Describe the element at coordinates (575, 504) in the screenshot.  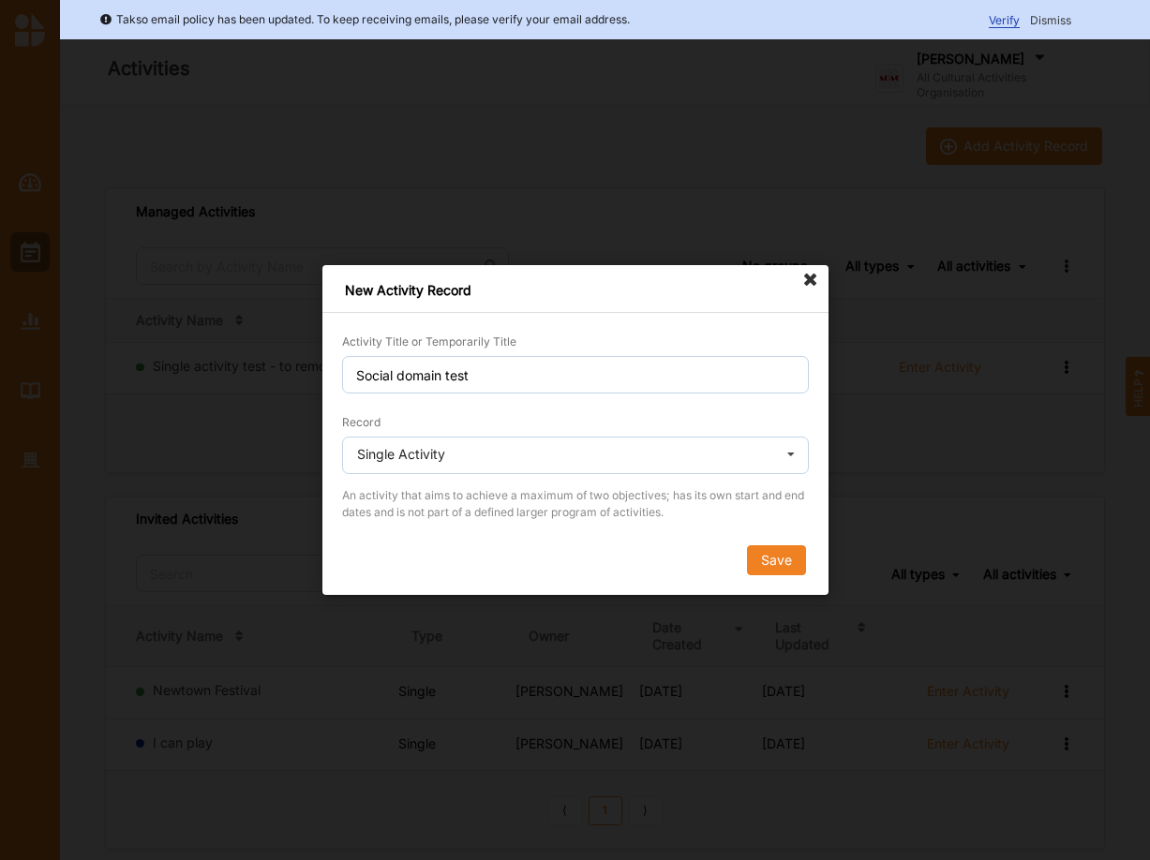
I see `div: An activity that aims to achieve a maximum of two objectives; has its own start and end dates and...` at that location.